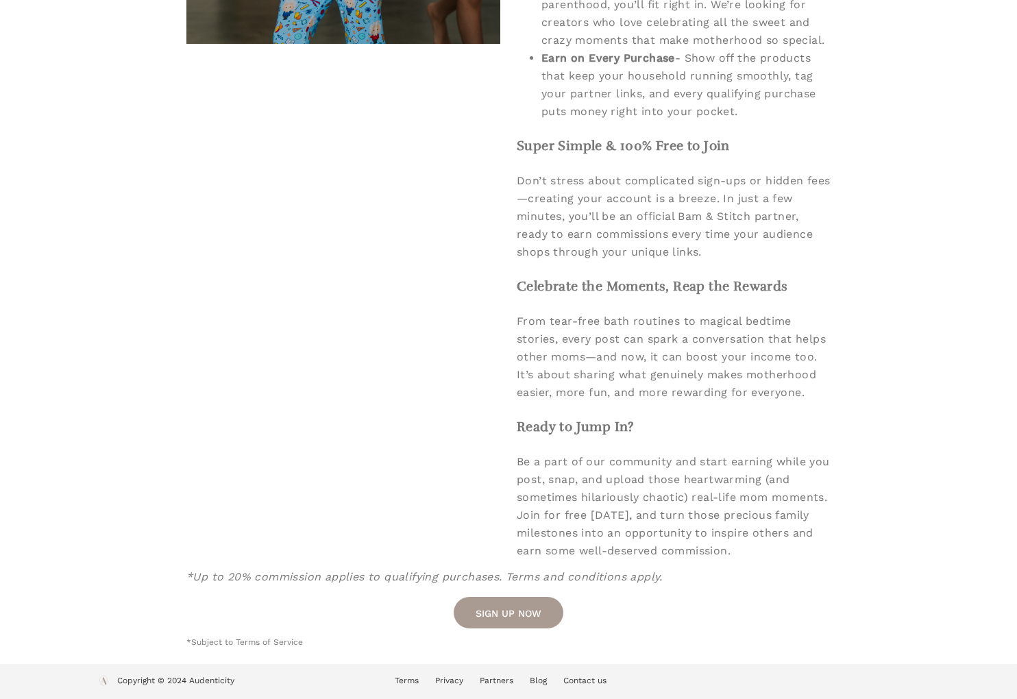 The height and width of the screenshot is (699, 1017). What do you see at coordinates (176, 682) in the screenshot?
I see `p: Copyright © 2024 Audenticity` at bounding box center [176, 682].